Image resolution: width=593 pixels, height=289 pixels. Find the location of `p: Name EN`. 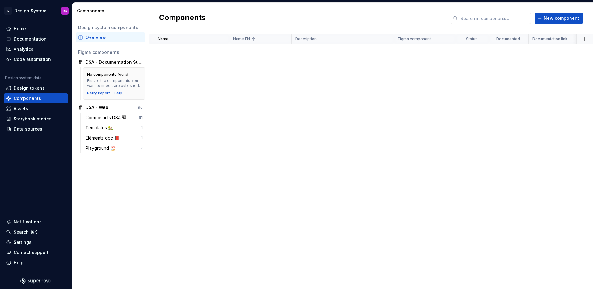

p: Name EN is located at coordinates (242, 39).